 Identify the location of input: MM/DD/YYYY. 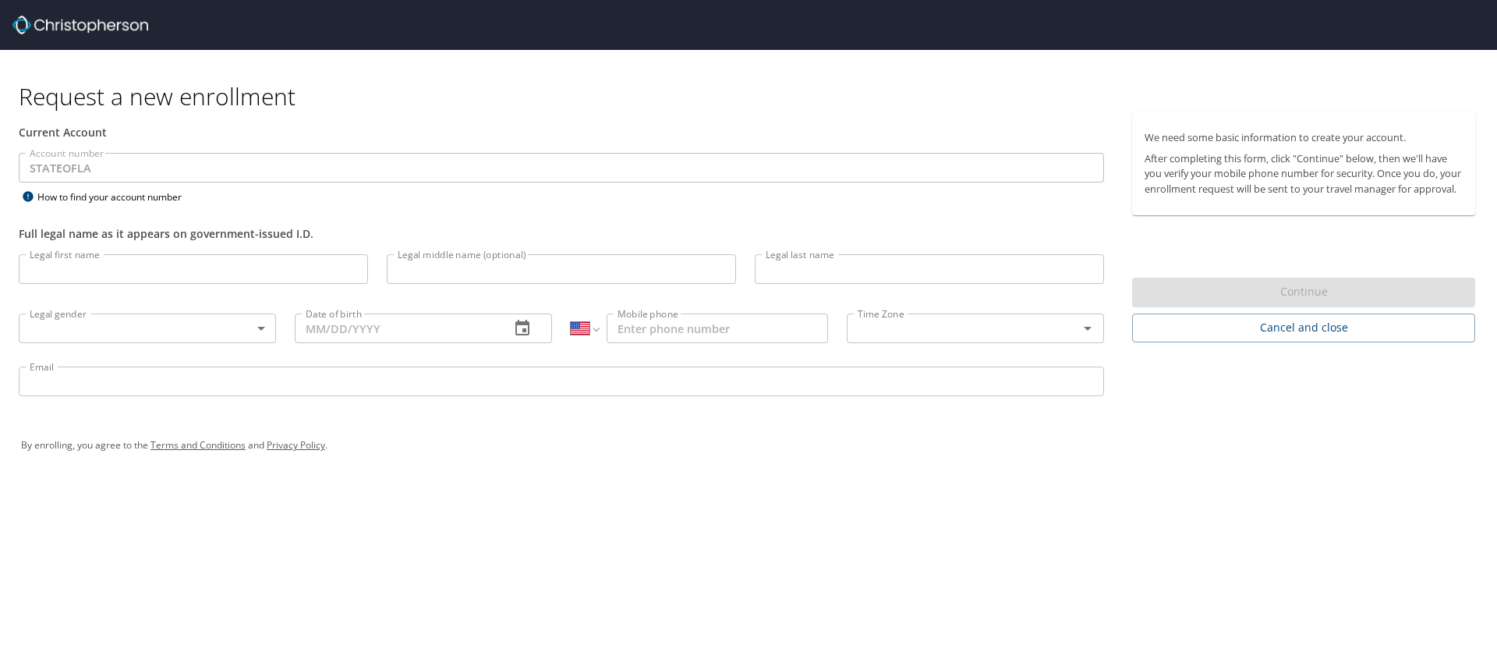
(396, 328).